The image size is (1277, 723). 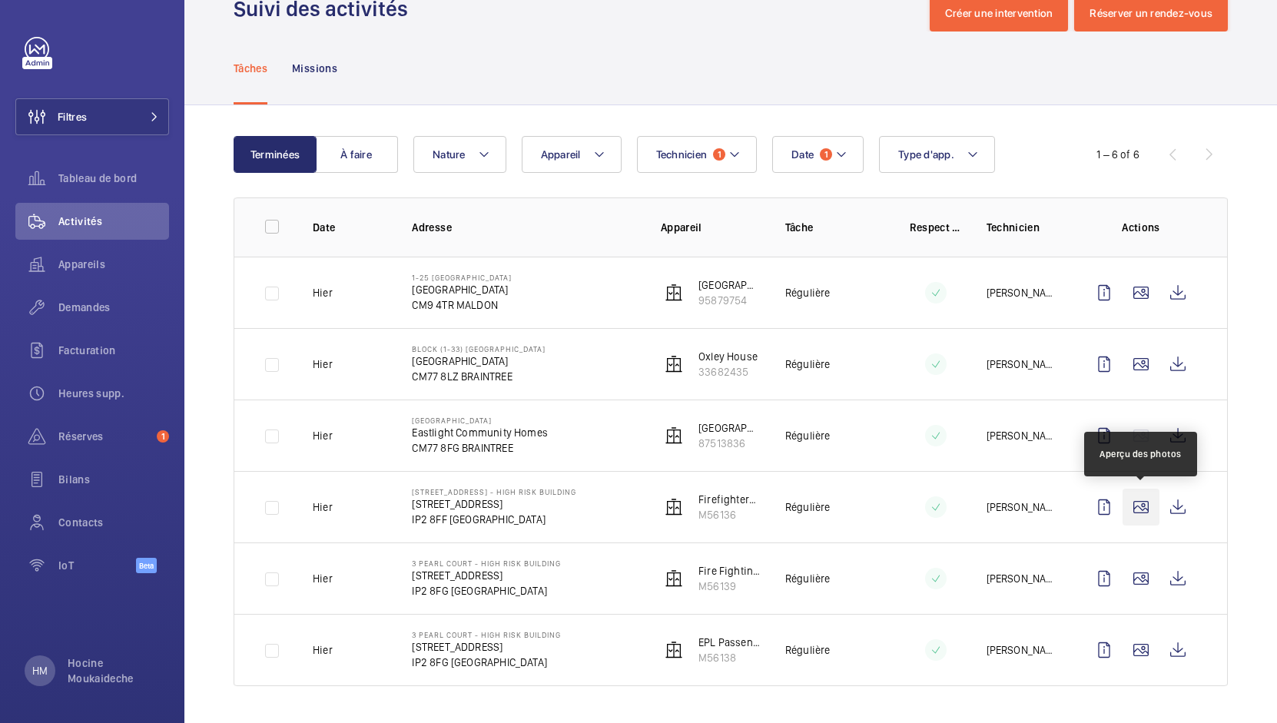 What do you see at coordinates (460, 154) in the screenshot?
I see `button: Nature` at bounding box center [460, 154].